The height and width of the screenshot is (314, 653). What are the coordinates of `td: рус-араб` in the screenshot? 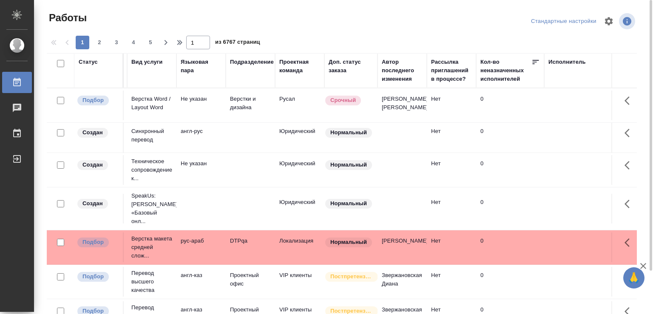 It's located at (201, 248).